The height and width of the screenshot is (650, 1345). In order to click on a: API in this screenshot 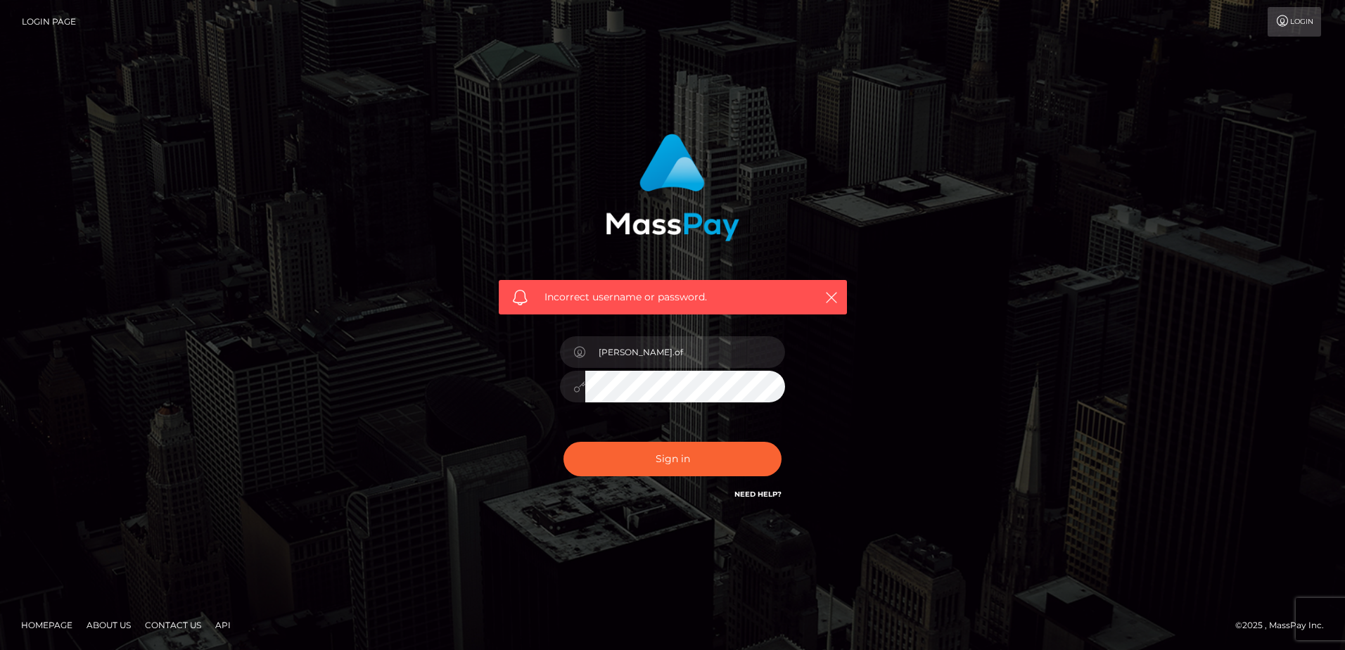, I will do `click(223, 625)`.